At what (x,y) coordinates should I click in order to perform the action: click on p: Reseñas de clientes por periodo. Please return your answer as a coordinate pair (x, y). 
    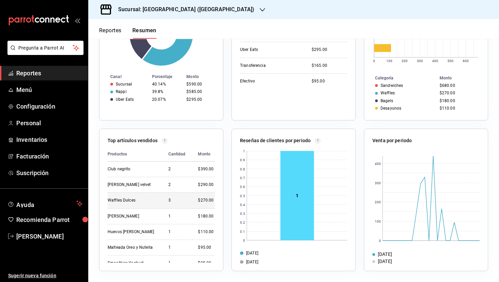
    Looking at the image, I should click on (275, 140).